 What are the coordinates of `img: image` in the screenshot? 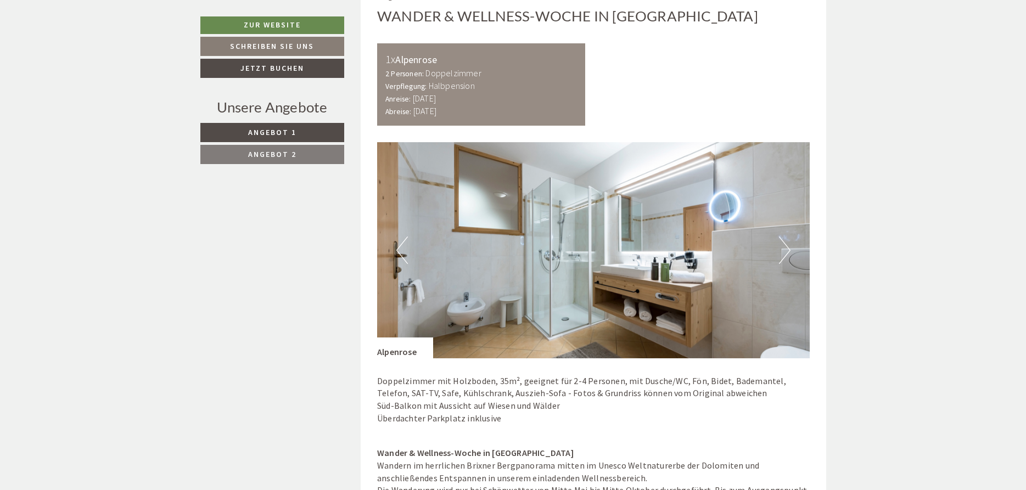 It's located at (594, 250).